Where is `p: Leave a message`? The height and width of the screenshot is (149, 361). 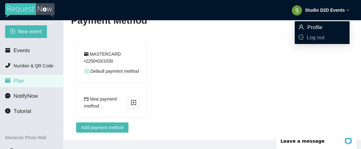 p: Leave a message is located at coordinates (40, 12).